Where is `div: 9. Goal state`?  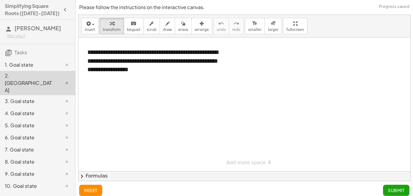
div: 9. Goal state is located at coordinates (29, 174).